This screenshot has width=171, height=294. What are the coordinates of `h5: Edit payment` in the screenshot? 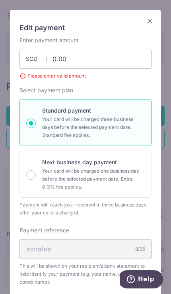 It's located at (86, 28).